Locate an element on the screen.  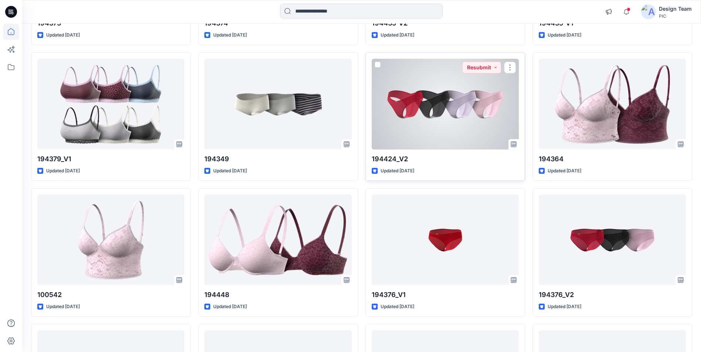
a: 194379_V1 is located at coordinates (111, 104).